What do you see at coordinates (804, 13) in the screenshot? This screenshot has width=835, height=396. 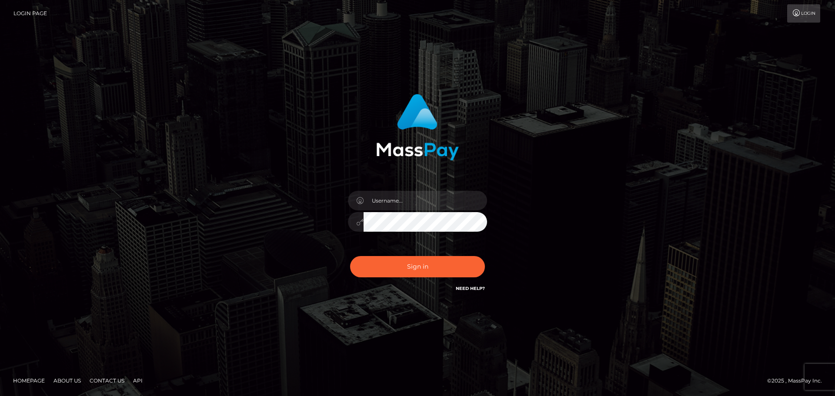 I see `a: Login` at bounding box center [804, 13].